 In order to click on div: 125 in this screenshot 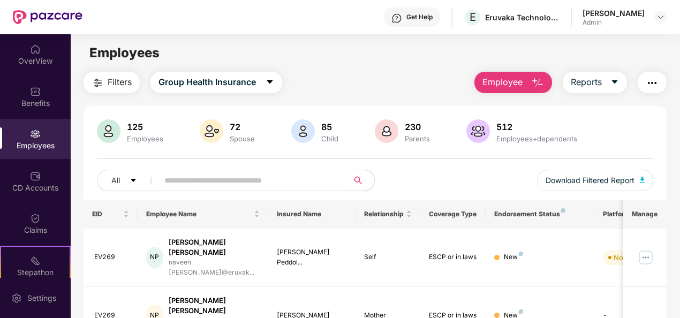, I will do `click(145, 127)`.